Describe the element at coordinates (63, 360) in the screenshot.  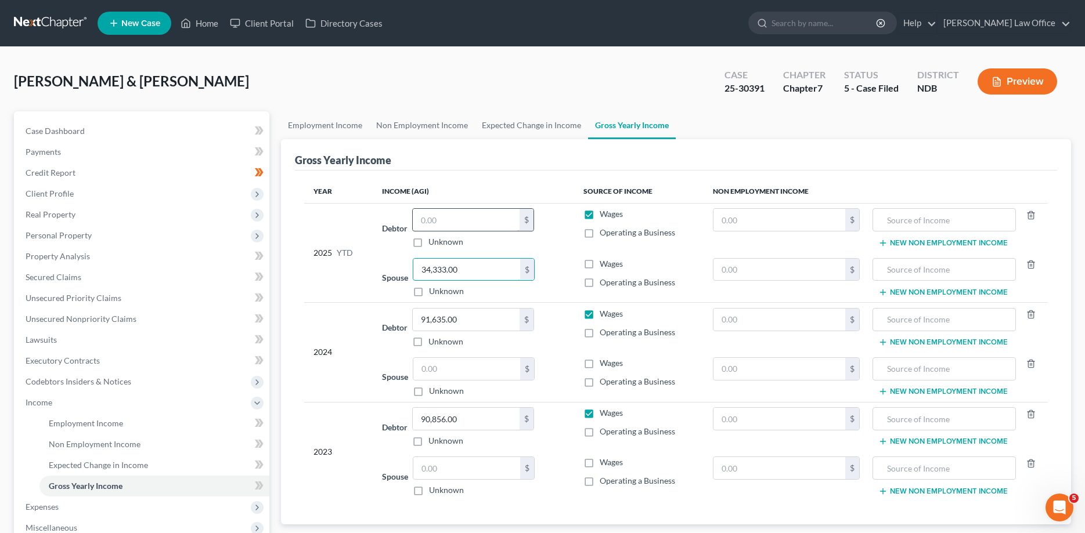
I see `span: Executory Contracts` at that location.